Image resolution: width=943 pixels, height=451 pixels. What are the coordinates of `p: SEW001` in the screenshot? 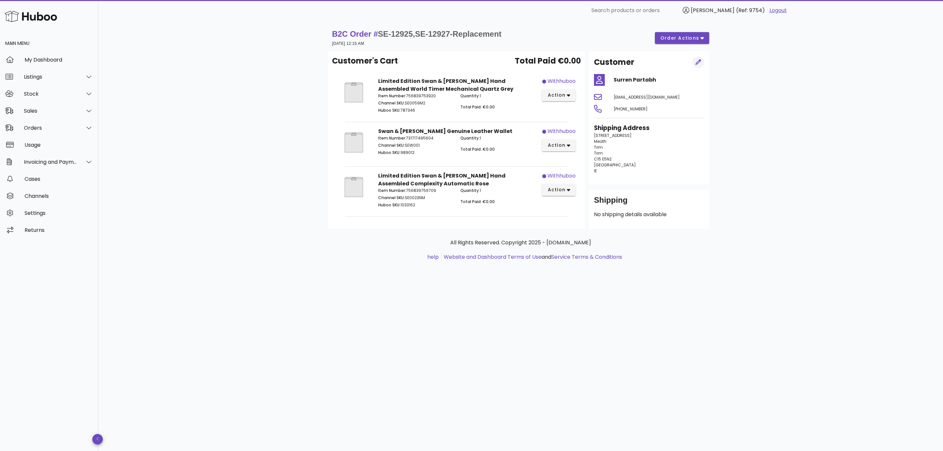 It's located at (415, 145).